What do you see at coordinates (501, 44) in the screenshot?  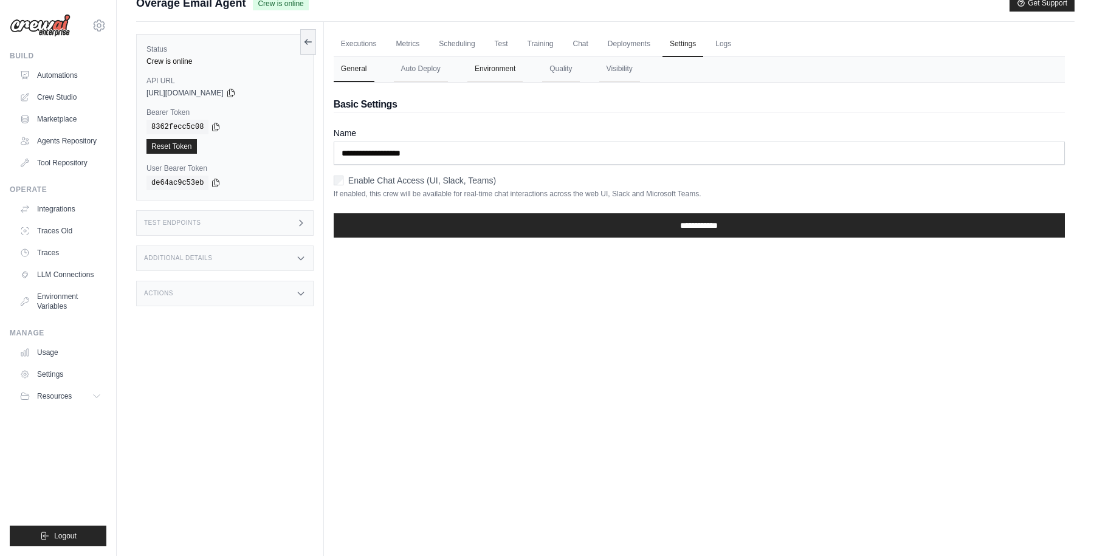 I see `a: Test` at bounding box center [501, 44].